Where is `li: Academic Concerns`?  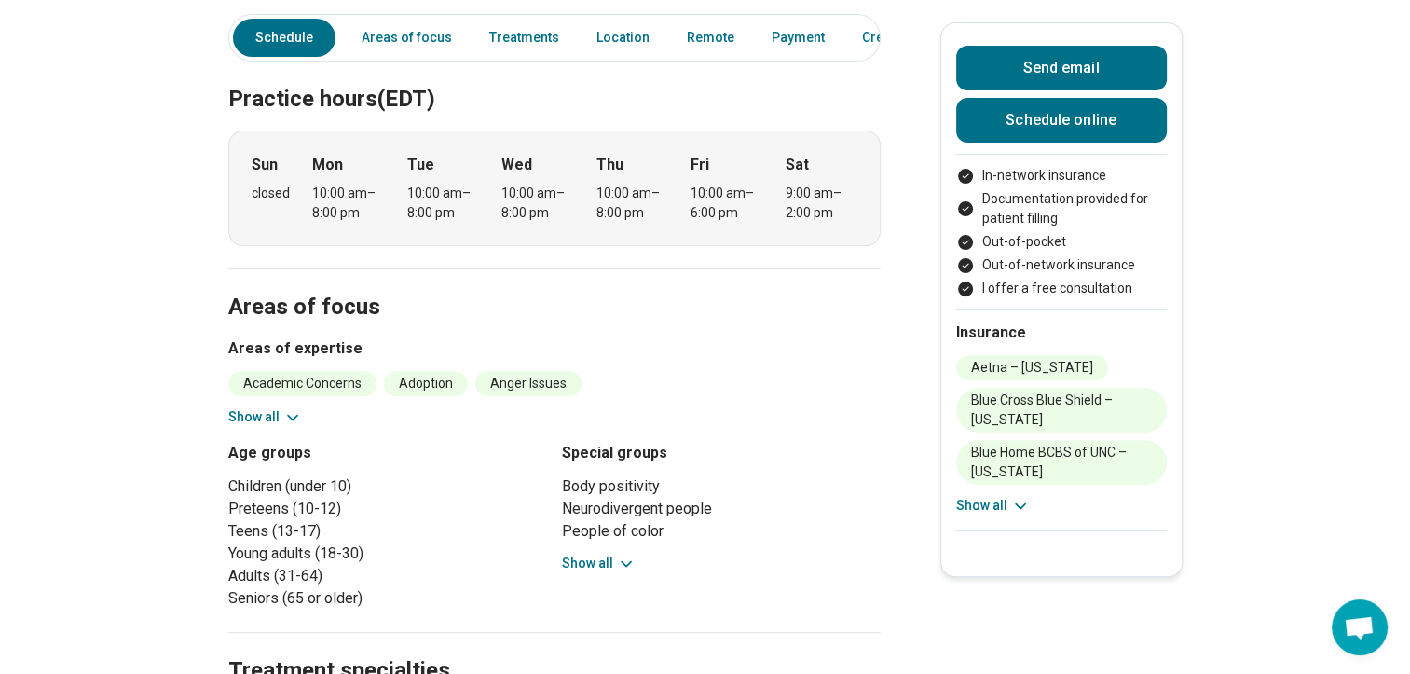 li: Academic Concerns is located at coordinates (302, 383).